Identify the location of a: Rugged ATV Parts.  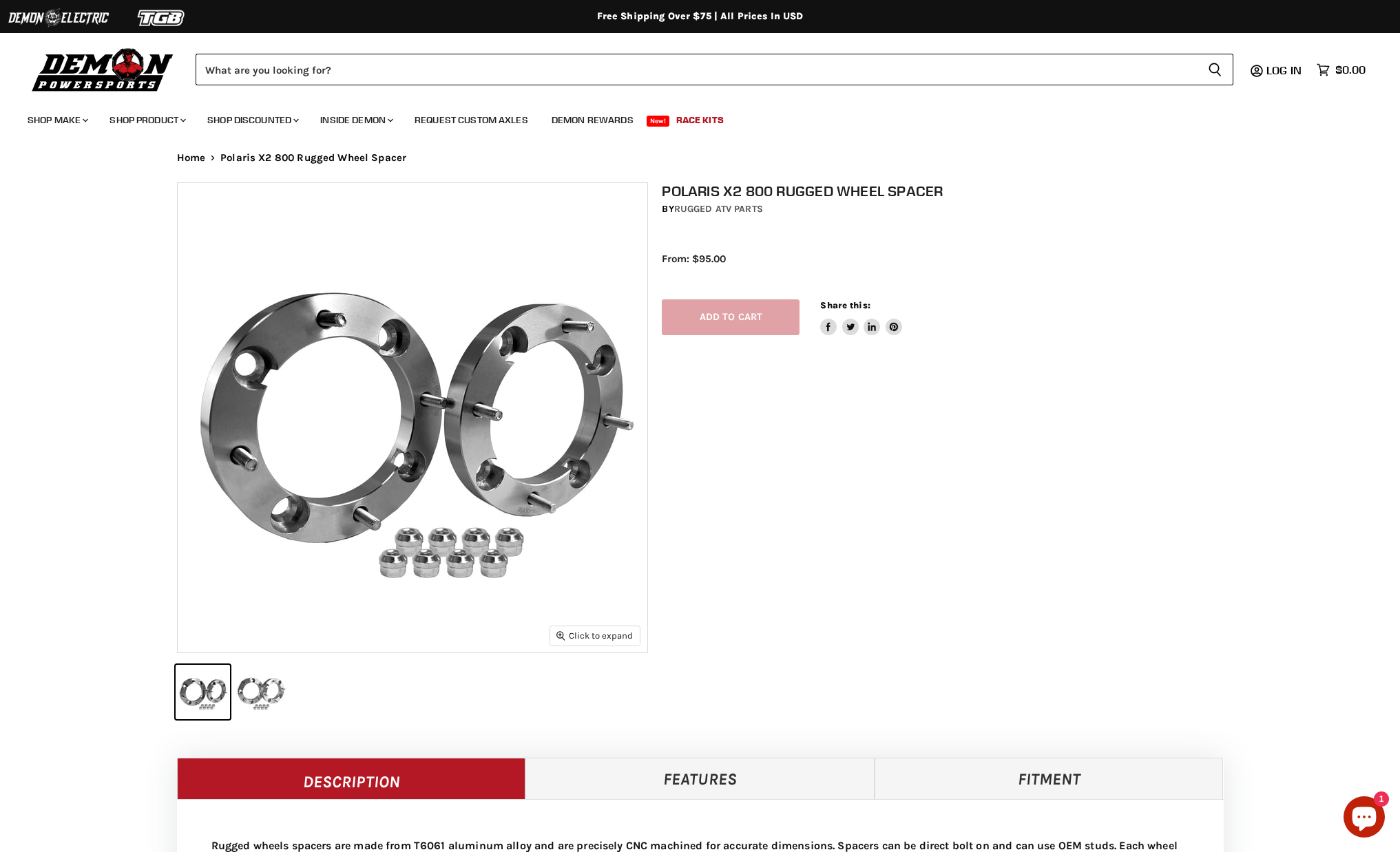
(718, 209).